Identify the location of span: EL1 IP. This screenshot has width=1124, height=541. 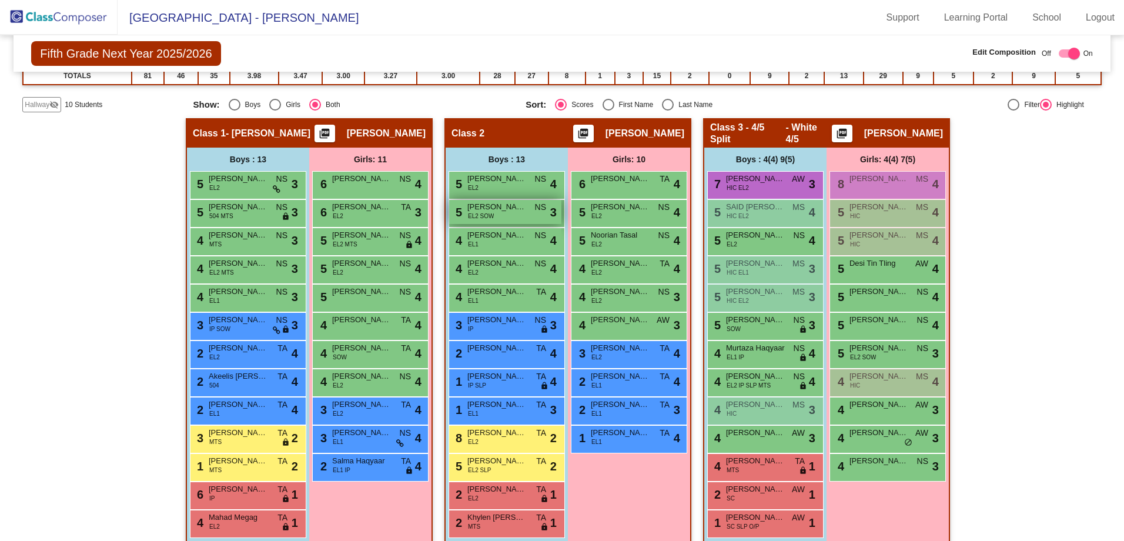
(736, 357).